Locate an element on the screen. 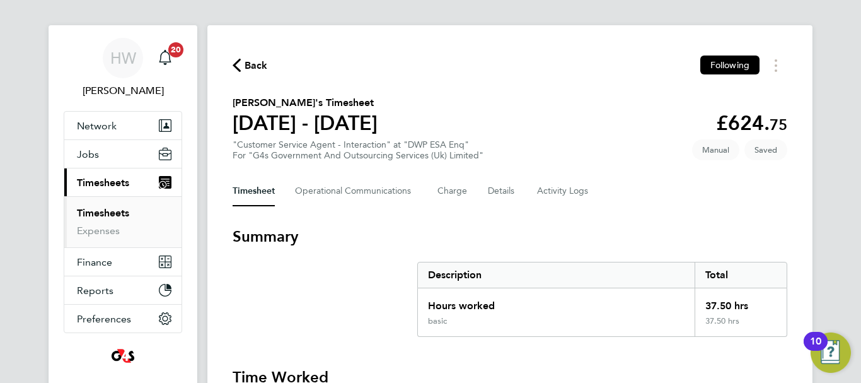 Image resolution: width=861 pixels, height=383 pixels. app-decimal: £624. is located at coordinates (751, 123).